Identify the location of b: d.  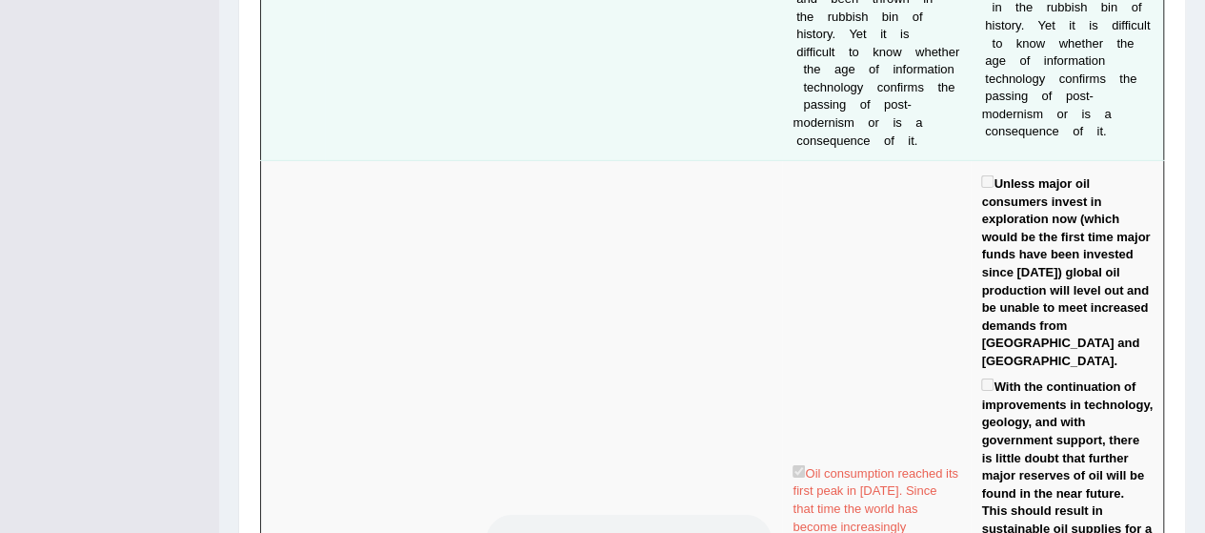
(1115, 25).